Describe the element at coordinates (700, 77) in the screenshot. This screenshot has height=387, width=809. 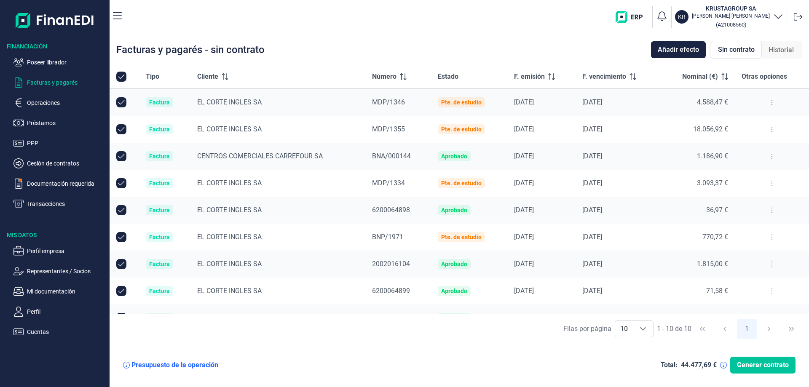
I see `span: Nominal (€)` at that location.